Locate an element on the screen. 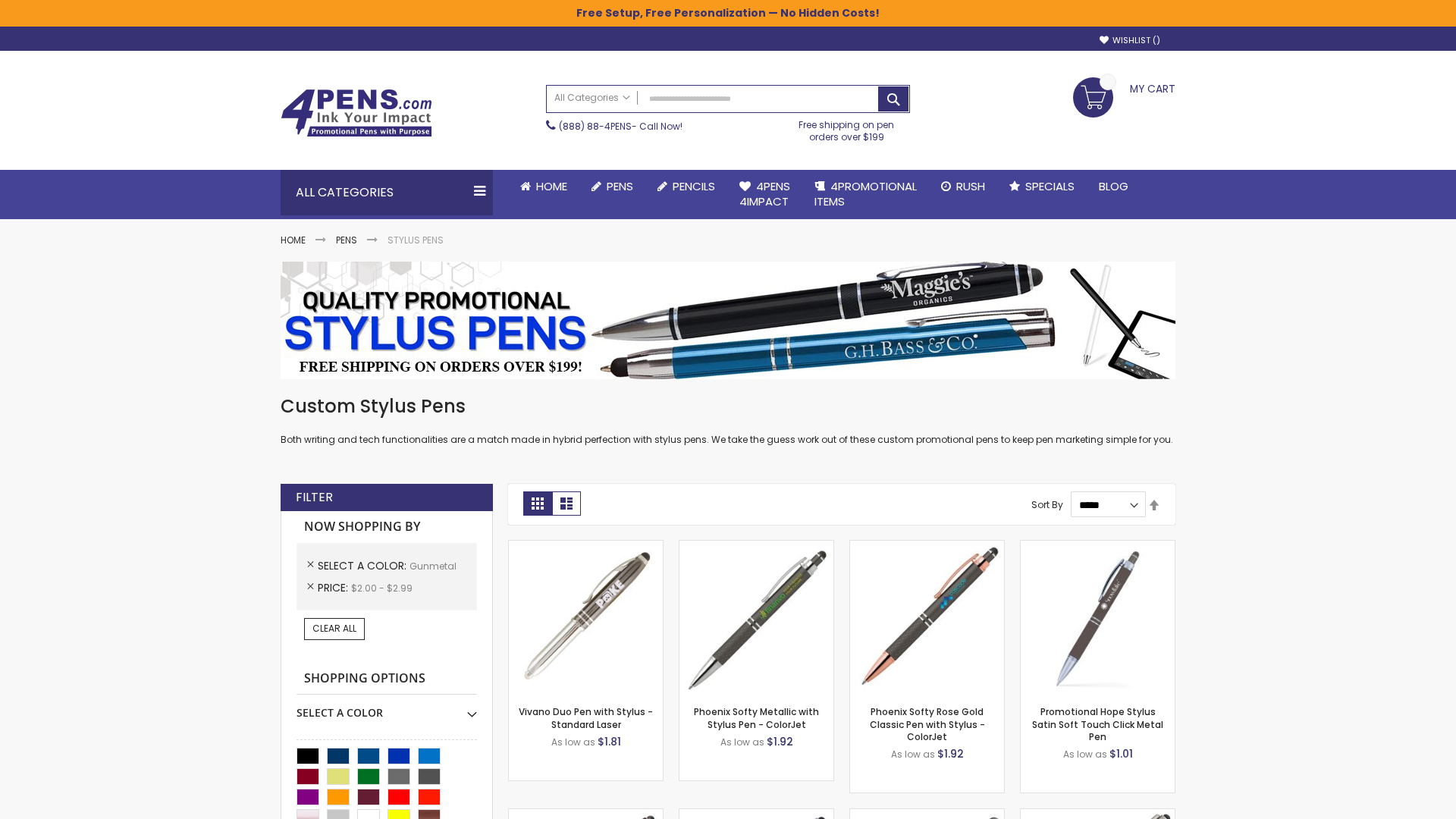 This screenshot has height=819, width=1456. a: Clear All is located at coordinates (335, 629).